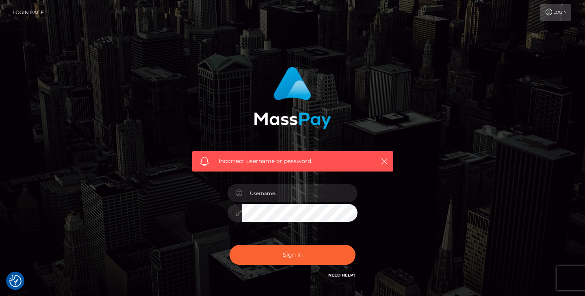  What do you see at coordinates (292, 98) in the screenshot?
I see `img: MassPay Login` at bounding box center [292, 98].